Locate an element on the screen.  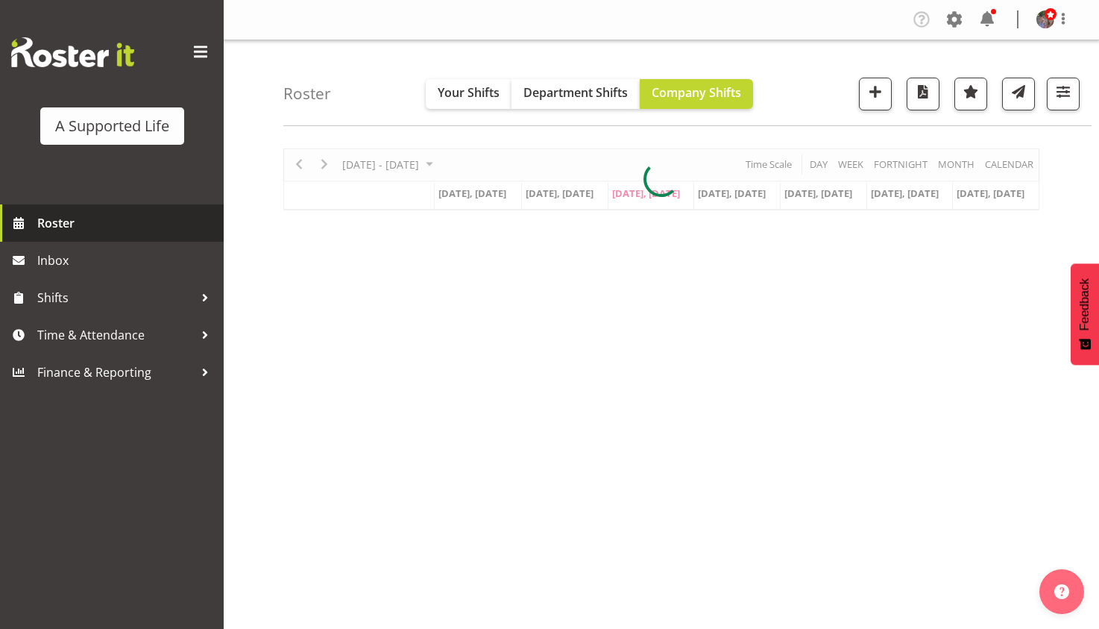
img: rebecca-batesb34ca9c4cab83ab085f7a62cef5c7591.png is located at coordinates (1046, 19).